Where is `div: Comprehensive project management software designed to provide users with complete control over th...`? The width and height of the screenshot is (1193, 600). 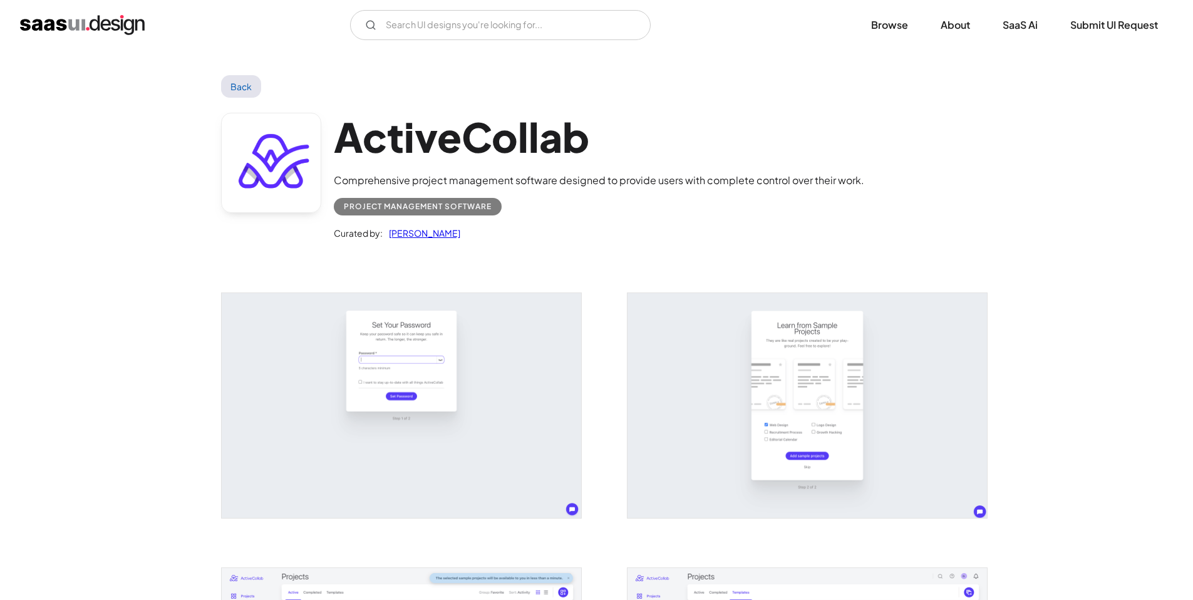
div: Comprehensive project management software designed to provide users with complete control over th... is located at coordinates (599, 180).